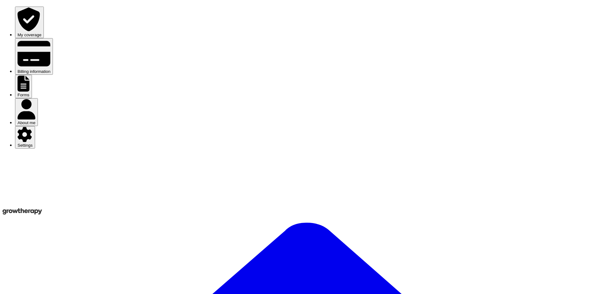 This screenshot has height=294, width=601. What do you see at coordinates (25, 145) in the screenshot?
I see `div: Settings` at bounding box center [25, 145].